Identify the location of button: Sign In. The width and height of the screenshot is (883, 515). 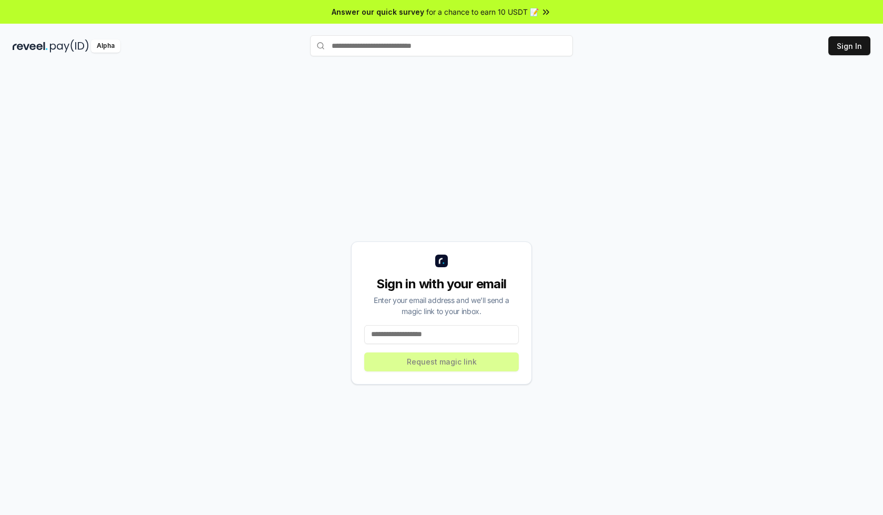
(850, 46).